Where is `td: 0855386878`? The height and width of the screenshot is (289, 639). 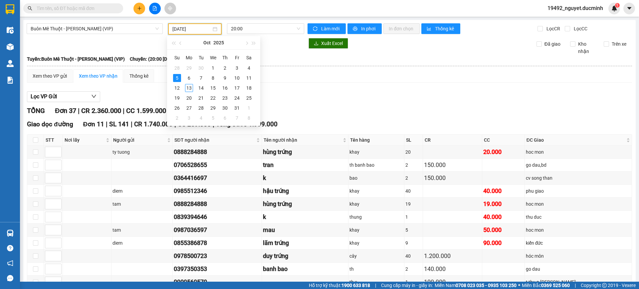 td: 0855386878 is located at coordinates (217, 243).